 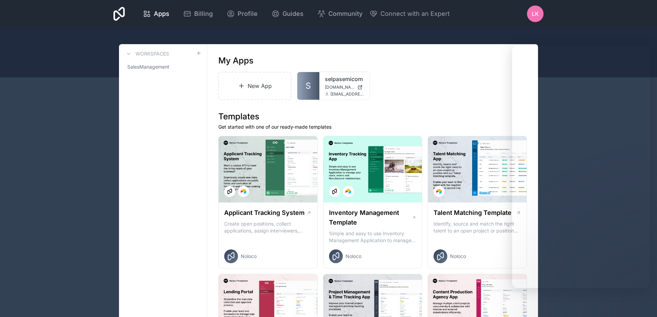 What do you see at coordinates (163, 67) in the screenshot?
I see `a: SalesManagement` at bounding box center [163, 67].